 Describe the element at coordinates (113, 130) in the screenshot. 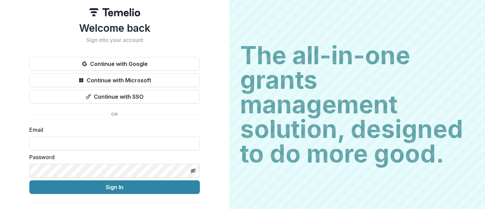

I see `label: Email` at that location.